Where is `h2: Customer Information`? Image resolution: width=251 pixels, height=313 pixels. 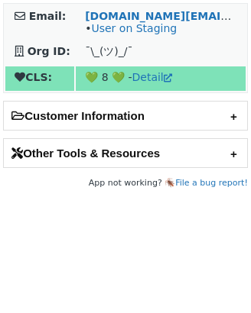 h2: Customer Information is located at coordinates (125, 115).